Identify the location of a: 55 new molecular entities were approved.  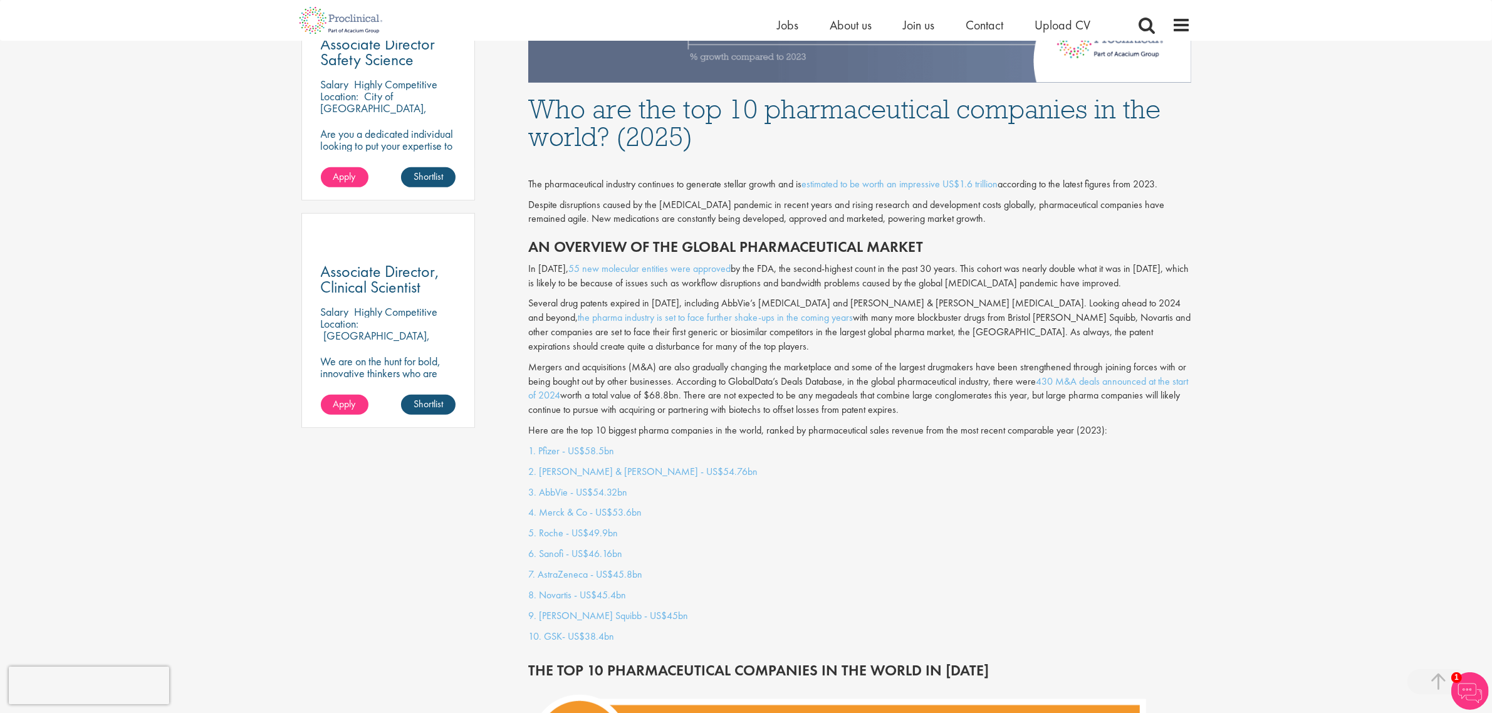
(649, 268).